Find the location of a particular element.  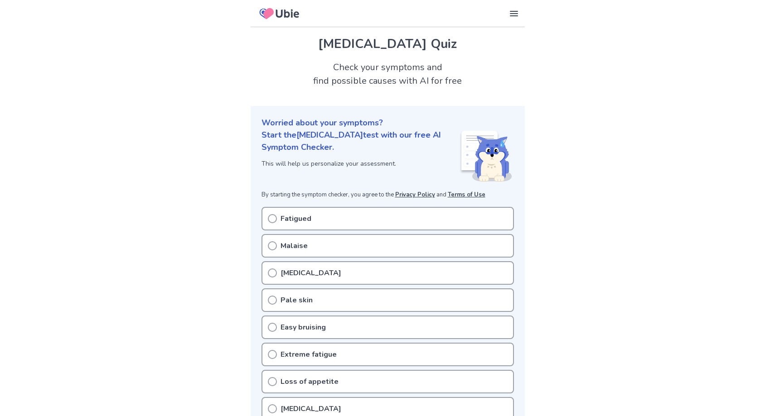

p: Malaise is located at coordinates (294, 246).